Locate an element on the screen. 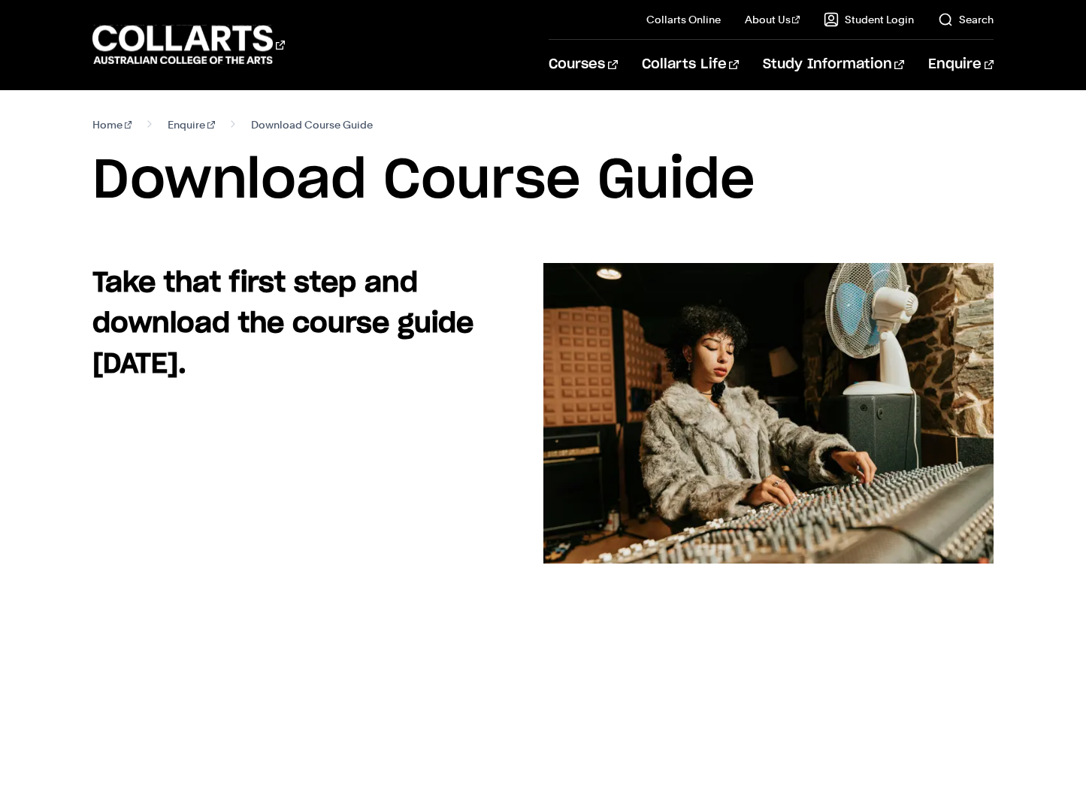 The width and height of the screenshot is (1086, 786). span: Download Course Guide is located at coordinates (312, 125).